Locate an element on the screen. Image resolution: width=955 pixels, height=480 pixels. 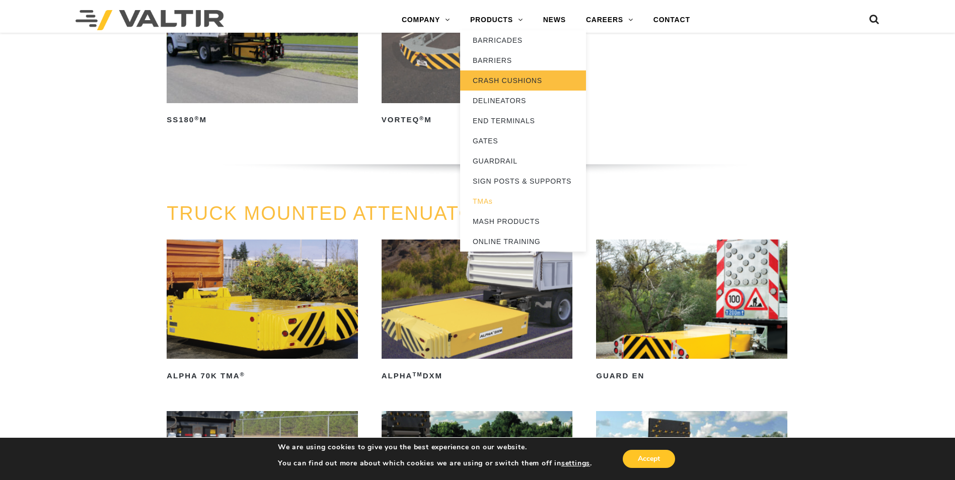
button: Accept is located at coordinates (649, 459).